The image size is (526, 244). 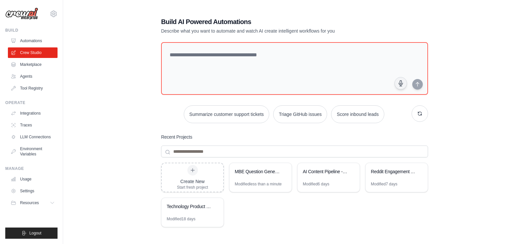 What do you see at coordinates (257, 171) in the screenshot?
I see `div: MBE Question Generator & Quality Assurance` at bounding box center [257, 171].